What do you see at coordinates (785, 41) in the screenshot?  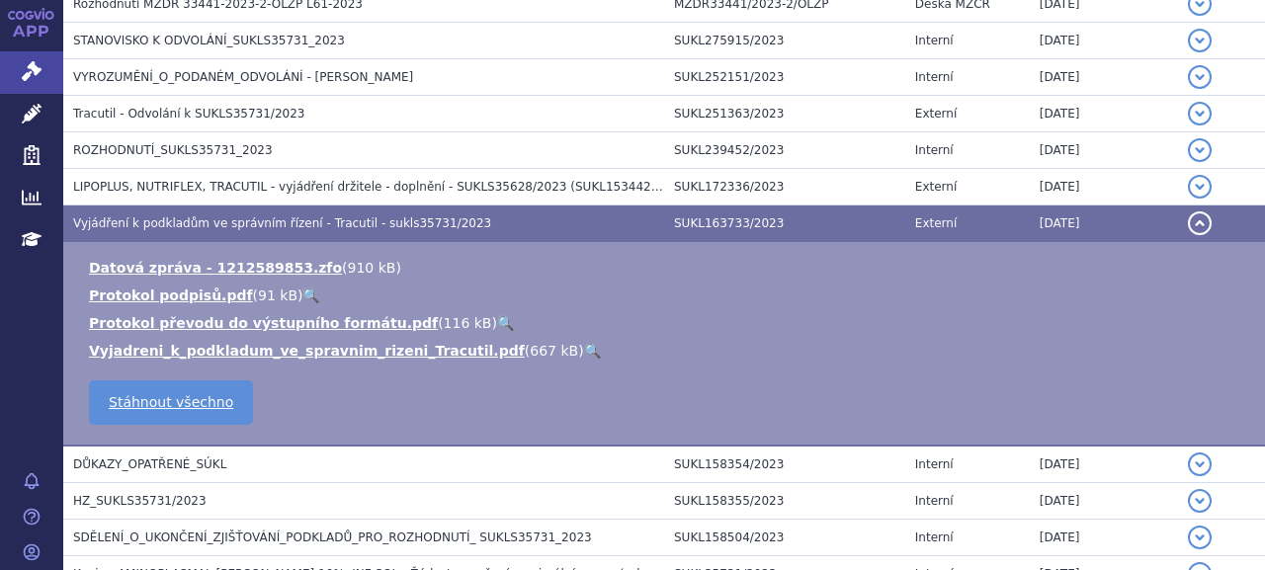 I see `td: SUKL275915/2023` at bounding box center [785, 41].